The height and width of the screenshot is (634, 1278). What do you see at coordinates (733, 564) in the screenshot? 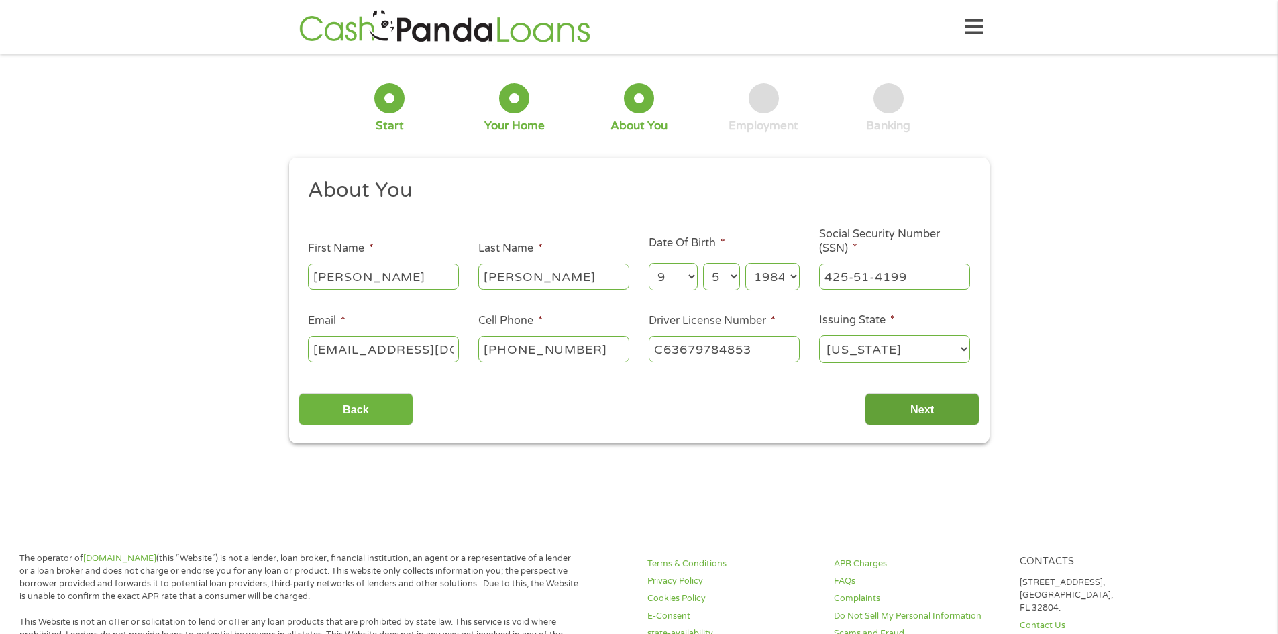
I see `a: Terms & Conditions` at bounding box center [733, 564].